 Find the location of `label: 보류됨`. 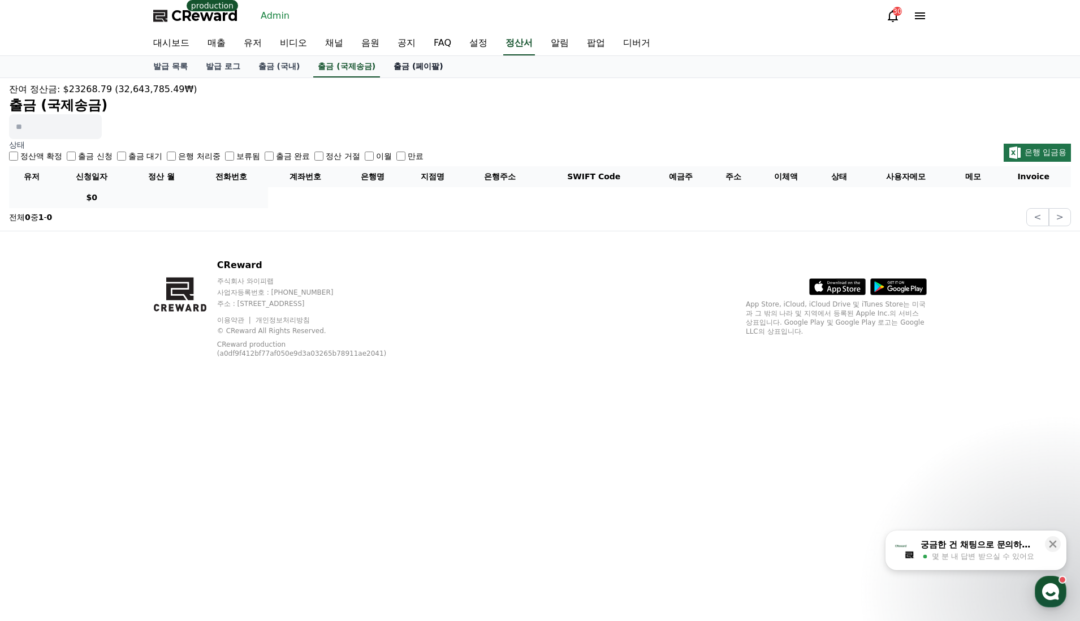

label: 보류됨 is located at coordinates (248, 156).